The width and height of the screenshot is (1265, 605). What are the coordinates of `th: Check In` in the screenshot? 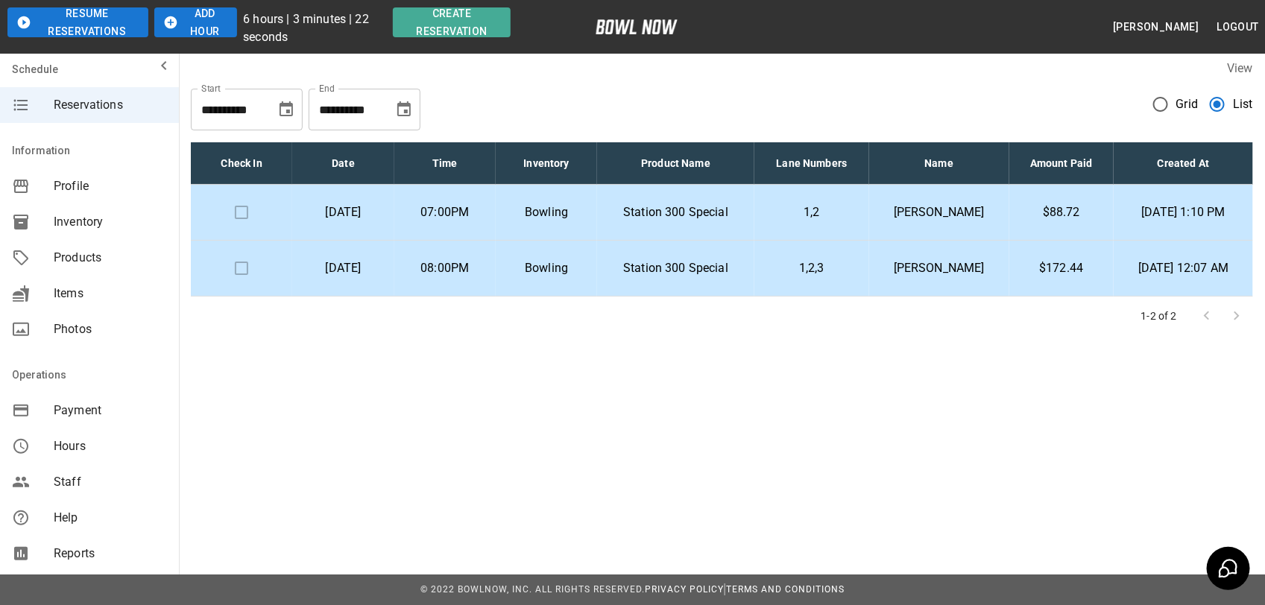 It's located at (242, 163).